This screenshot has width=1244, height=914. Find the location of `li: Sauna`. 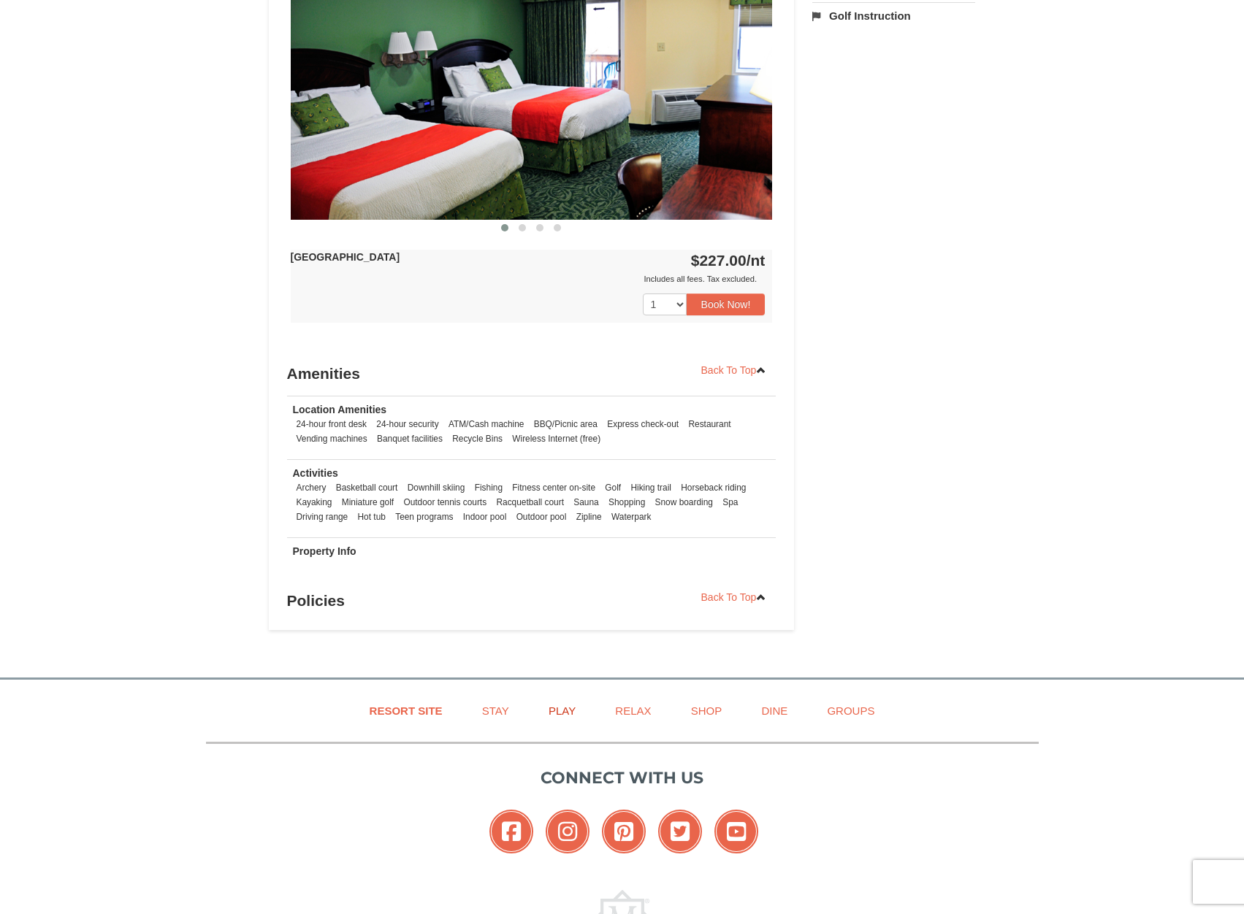

li: Sauna is located at coordinates (586, 502).